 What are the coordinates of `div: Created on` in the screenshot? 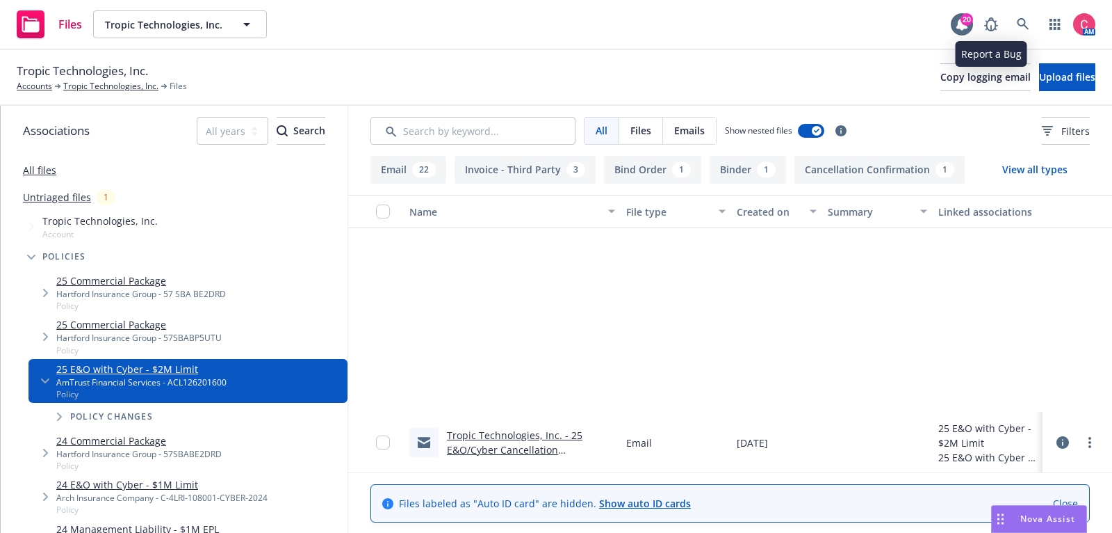 It's located at (770, 211).